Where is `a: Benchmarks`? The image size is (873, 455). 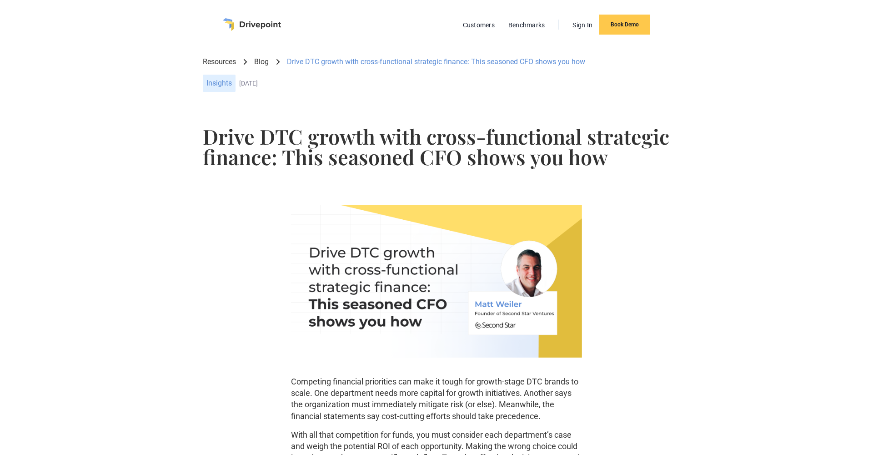 a: Benchmarks is located at coordinates (527, 25).